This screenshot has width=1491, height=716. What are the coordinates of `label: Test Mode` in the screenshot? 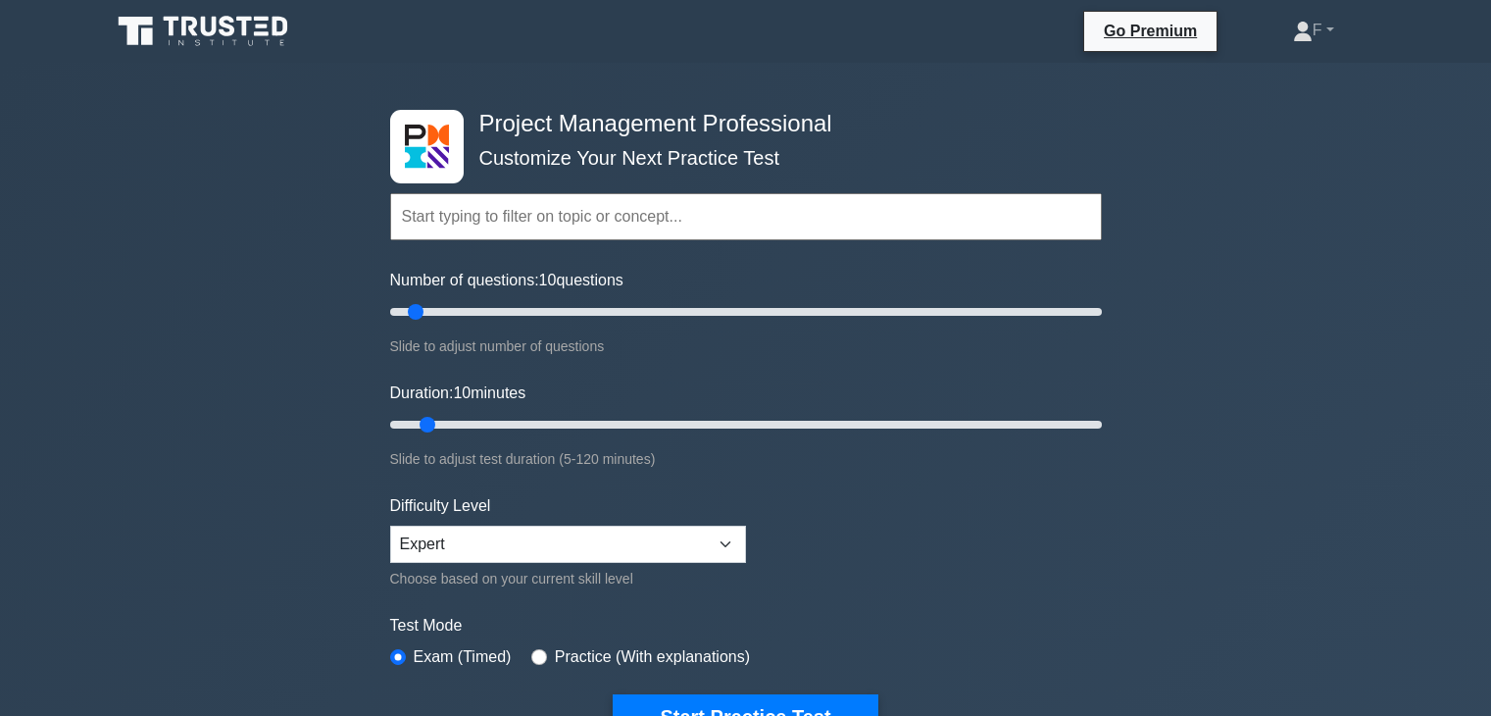 It's located at (746, 625).